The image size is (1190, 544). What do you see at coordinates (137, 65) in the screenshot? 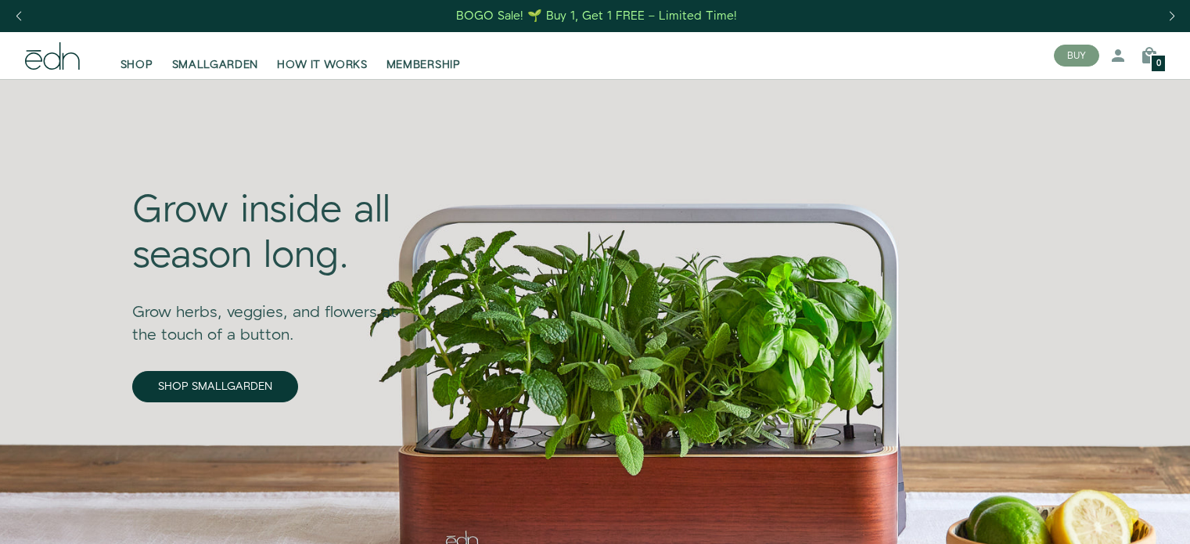
I see `span: SHOP` at bounding box center [137, 65].